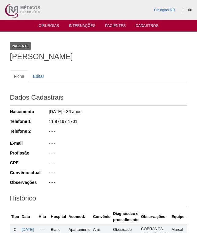  I want to click on div: 11 97197 1701, so click(118, 122).